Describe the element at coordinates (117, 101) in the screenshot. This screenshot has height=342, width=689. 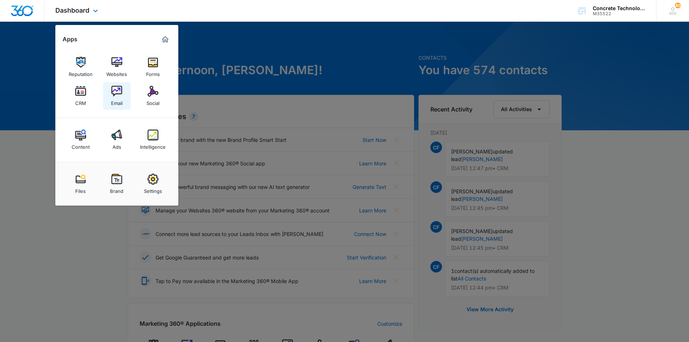
I see `div: Email` at that location.